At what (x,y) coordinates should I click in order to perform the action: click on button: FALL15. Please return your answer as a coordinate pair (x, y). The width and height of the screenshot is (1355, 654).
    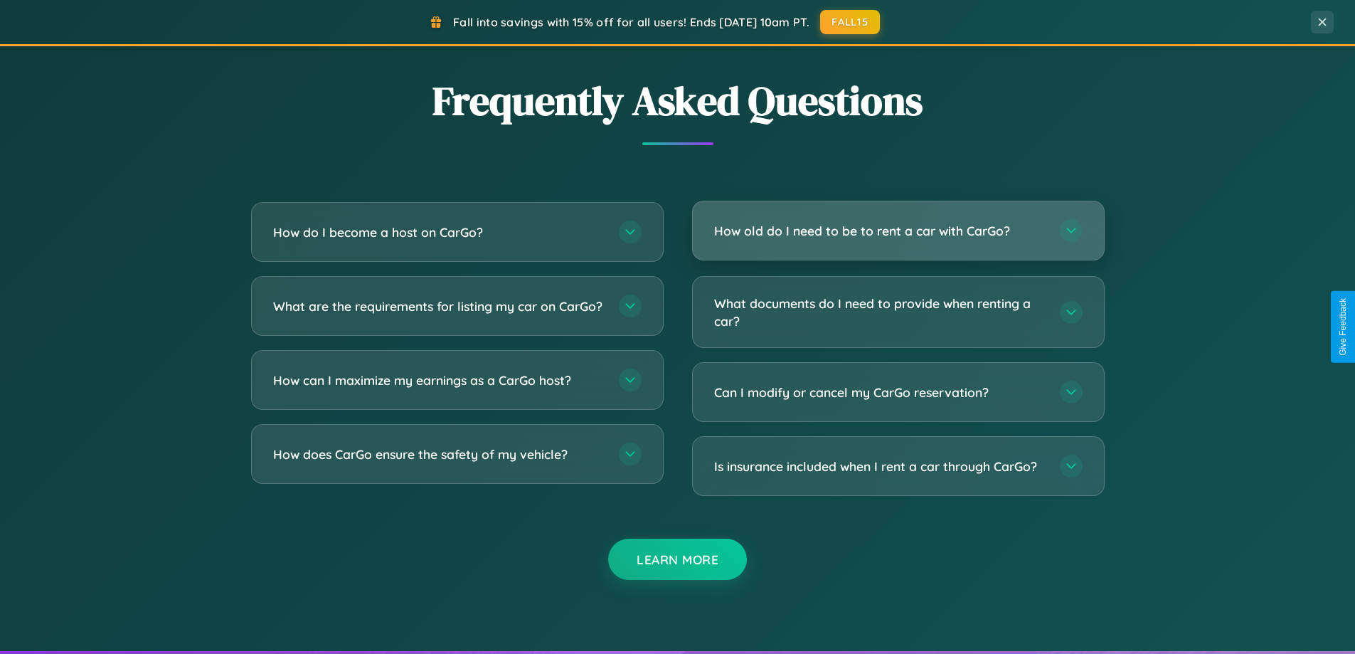
    Looking at the image, I should click on (850, 22).